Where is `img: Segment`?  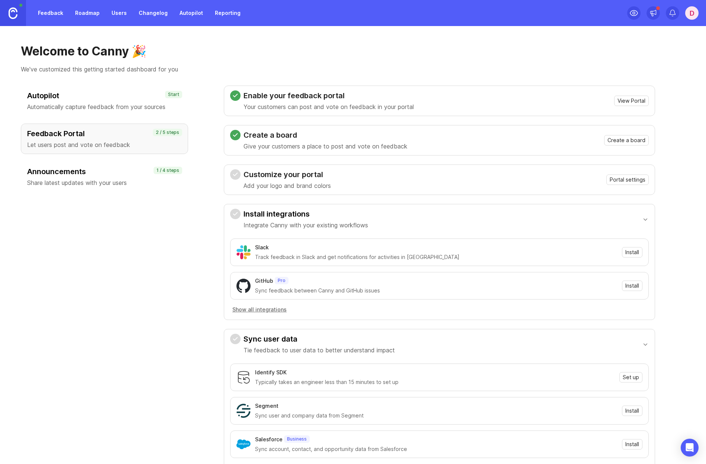 img: Segment is located at coordinates (244, 411).